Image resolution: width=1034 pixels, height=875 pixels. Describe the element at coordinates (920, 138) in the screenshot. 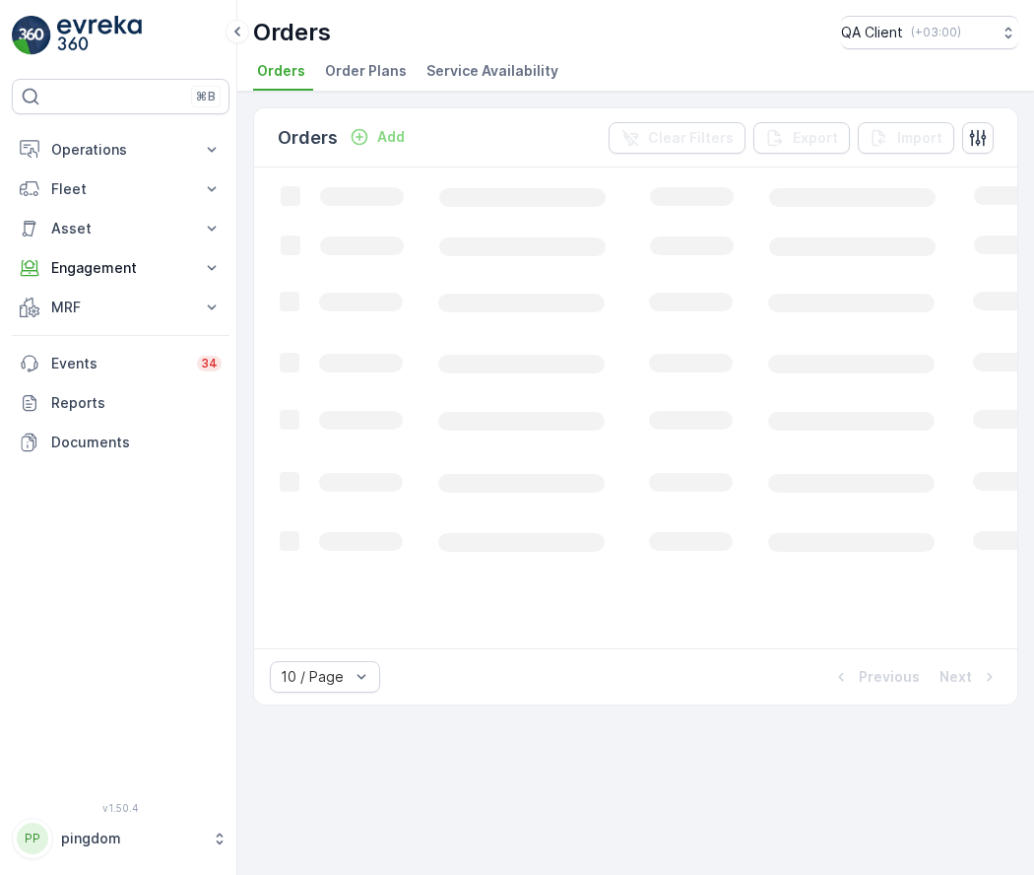

I see `p: Import` at that location.